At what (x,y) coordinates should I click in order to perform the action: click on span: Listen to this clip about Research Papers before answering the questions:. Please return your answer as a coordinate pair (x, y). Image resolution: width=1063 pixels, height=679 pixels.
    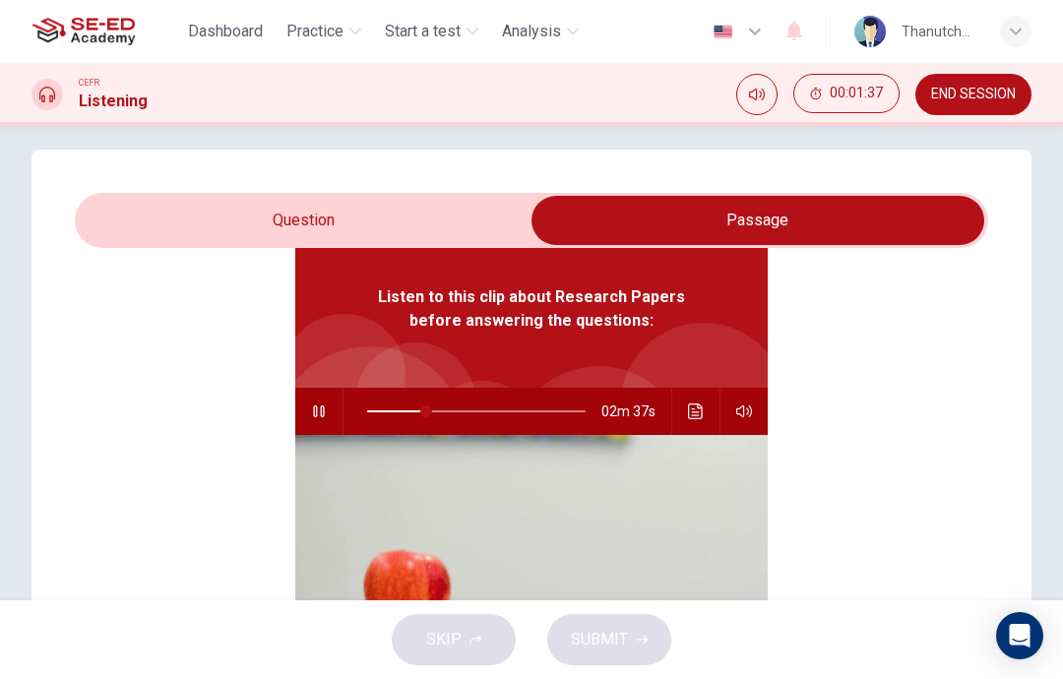
    Looking at the image, I should click on (532, 309).